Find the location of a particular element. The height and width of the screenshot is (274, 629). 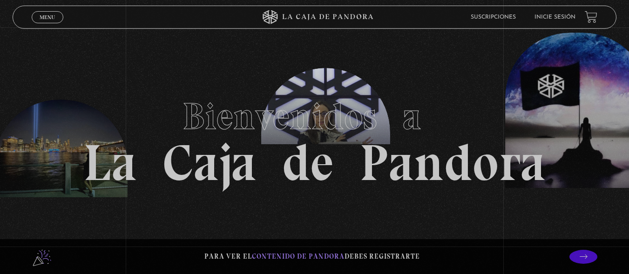

a: View your shopping cart is located at coordinates (590, 17).